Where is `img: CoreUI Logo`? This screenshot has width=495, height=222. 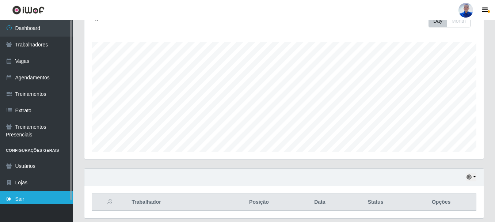 img: CoreUI Logo is located at coordinates (28, 10).